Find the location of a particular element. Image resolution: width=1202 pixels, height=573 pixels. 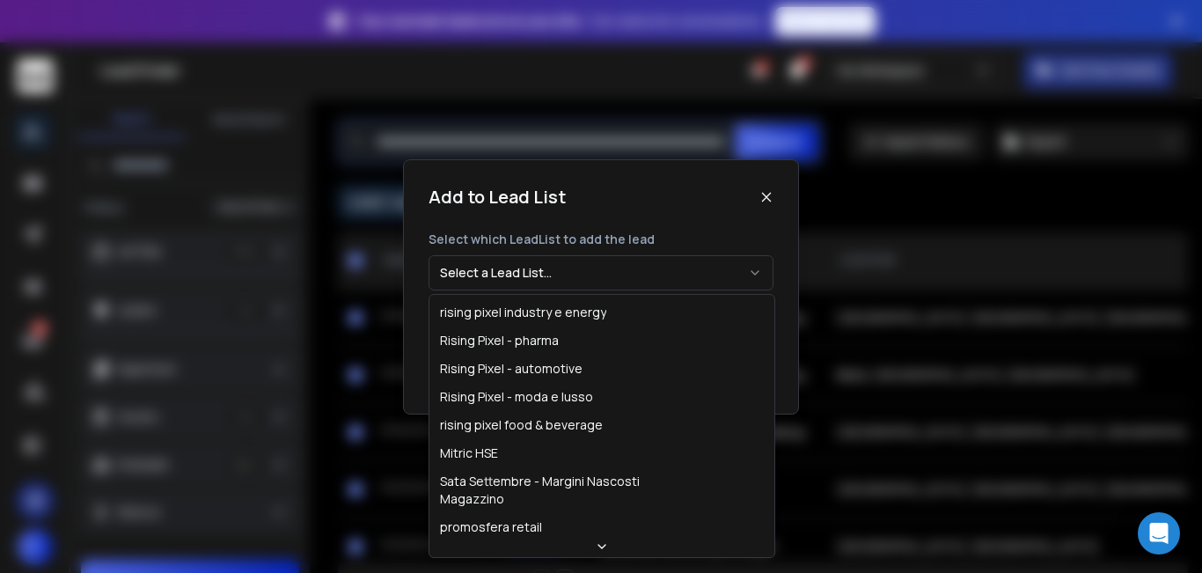

div: Rising Pixel - moda e lusso is located at coordinates (517, 397).